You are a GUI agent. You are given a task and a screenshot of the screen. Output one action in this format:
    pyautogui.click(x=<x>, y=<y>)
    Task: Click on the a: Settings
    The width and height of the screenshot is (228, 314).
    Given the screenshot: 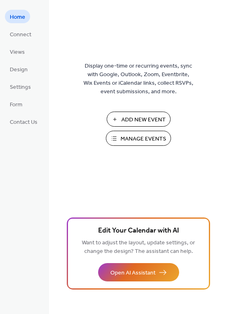 What is the action you would take?
    pyautogui.click(x=20, y=86)
    